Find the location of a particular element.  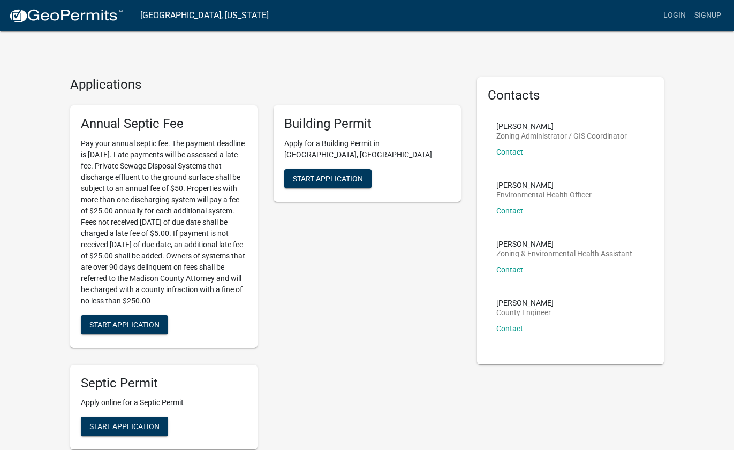

p: Zoning Administrator / GIS Coordinator is located at coordinates (562, 136).